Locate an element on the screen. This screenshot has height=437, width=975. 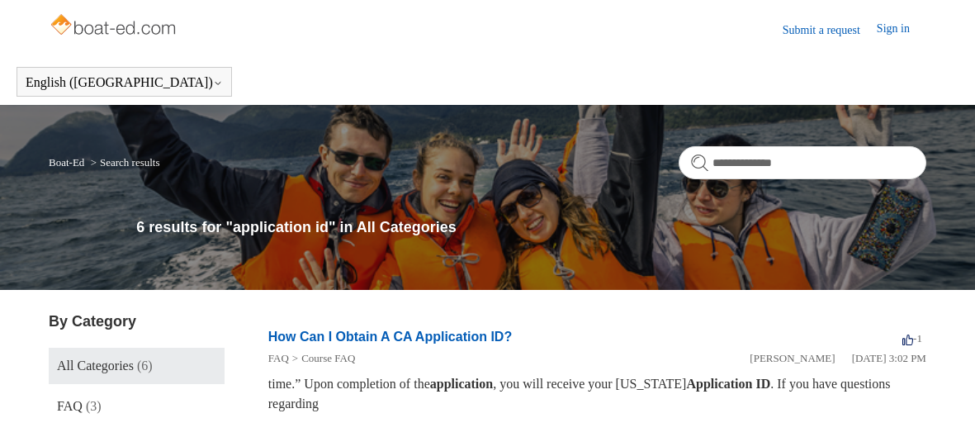
a: How Can I Obtain A CA Application ID? is located at coordinates (390, 336).